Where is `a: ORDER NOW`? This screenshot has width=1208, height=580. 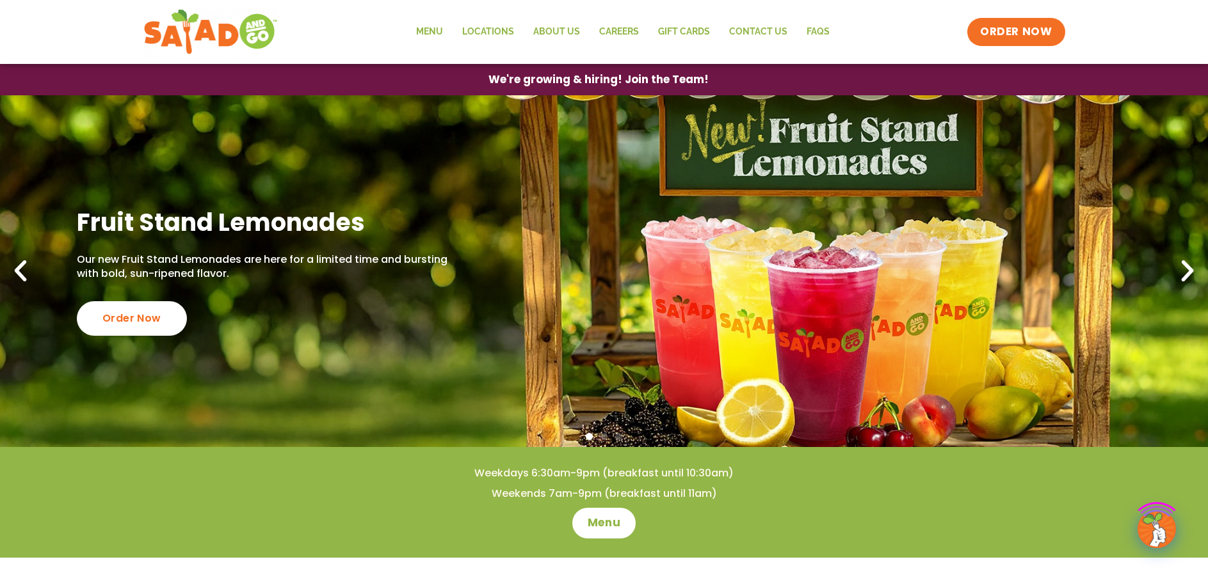 a: ORDER NOW is located at coordinates (1016, 32).